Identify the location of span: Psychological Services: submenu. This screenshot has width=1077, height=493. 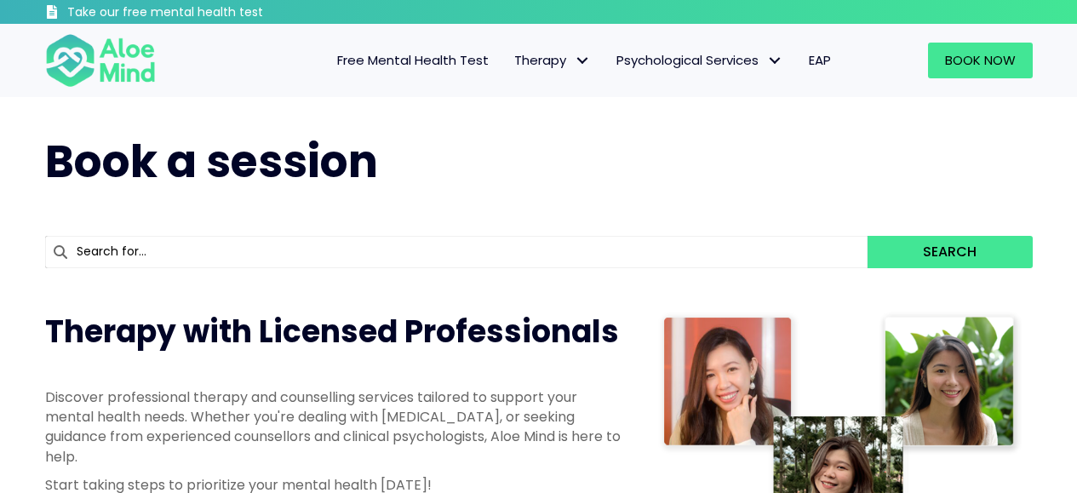
(775, 60).